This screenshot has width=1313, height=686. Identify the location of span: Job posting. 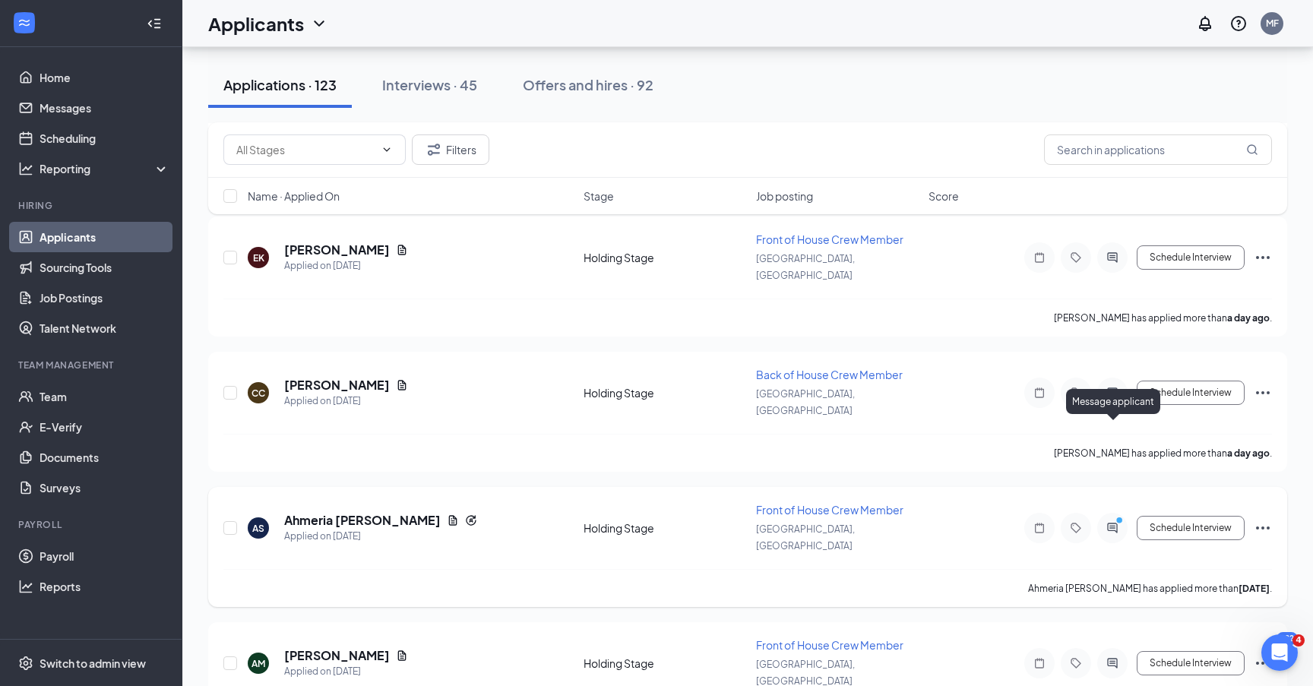
(784, 196).